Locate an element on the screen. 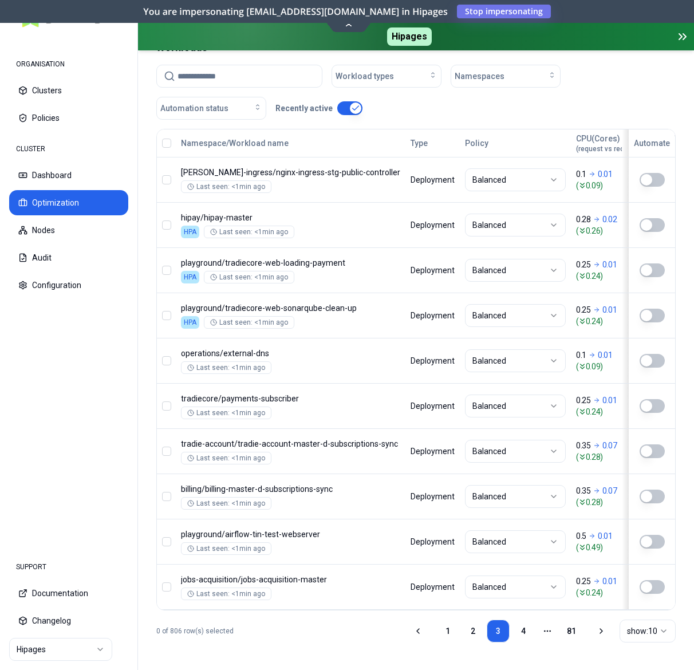 Image resolution: width=694 pixels, height=670 pixels. p: nginx-ingress-stg-public-controller is located at coordinates (290, 172).